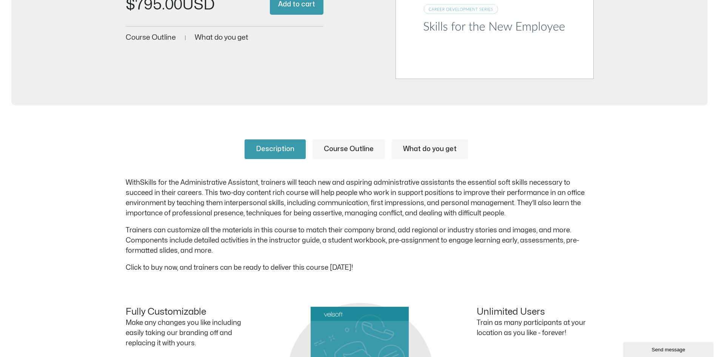  Describe the element at coordinates (221, 37) in the screenshot. I see `span: What do you get` at that location.